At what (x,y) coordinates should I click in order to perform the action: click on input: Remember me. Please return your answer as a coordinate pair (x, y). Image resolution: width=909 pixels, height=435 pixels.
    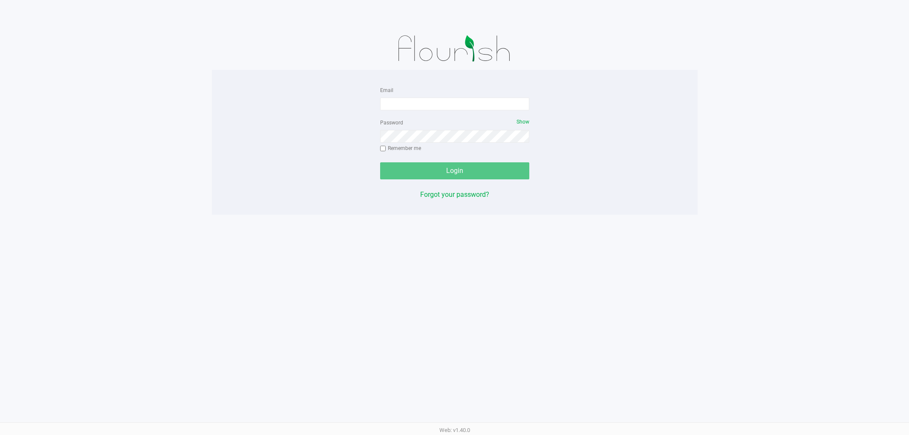
    Looking at the image, I should click on (383, 149).